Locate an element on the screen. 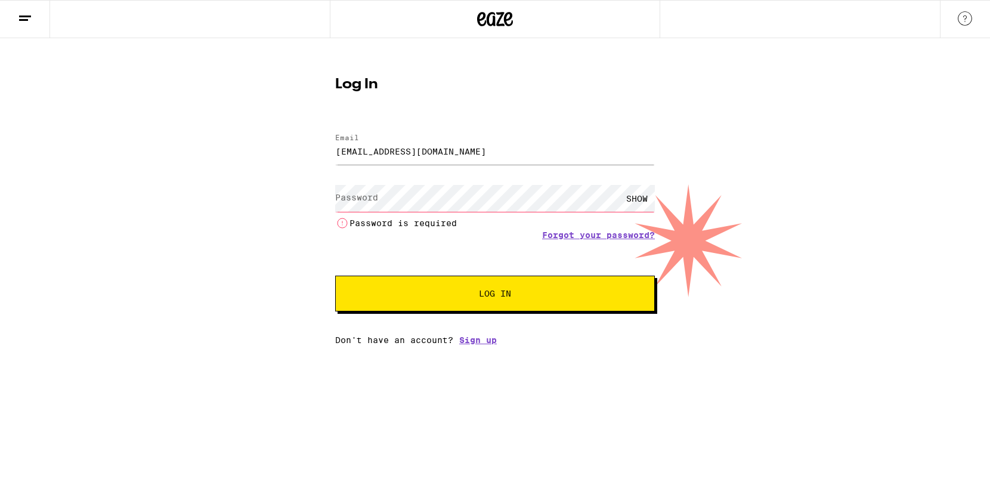 This screenshot has height=497, width=990. span: Log In is located at coordinates (495, 293).